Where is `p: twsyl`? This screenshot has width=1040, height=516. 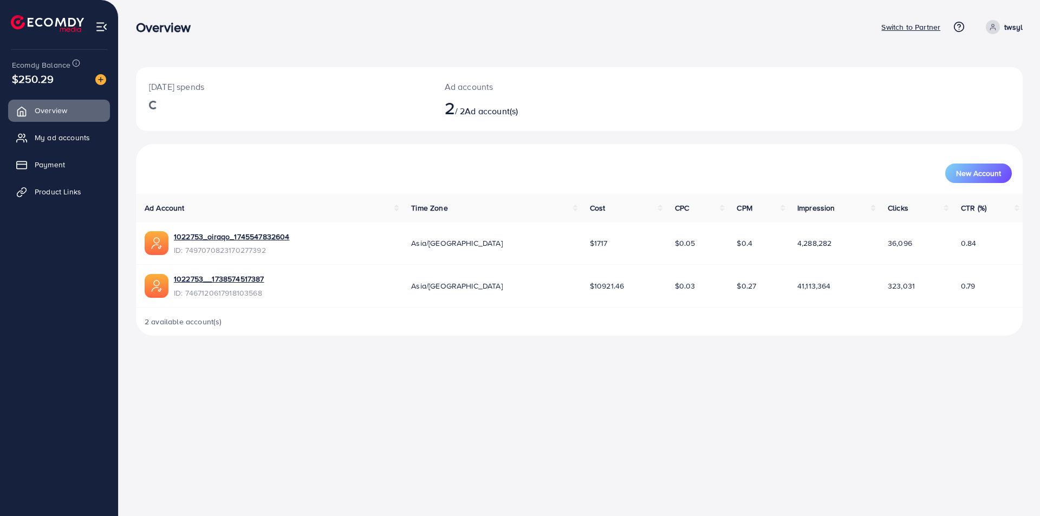
p: twsyl is located at coordinates (1013, 27).